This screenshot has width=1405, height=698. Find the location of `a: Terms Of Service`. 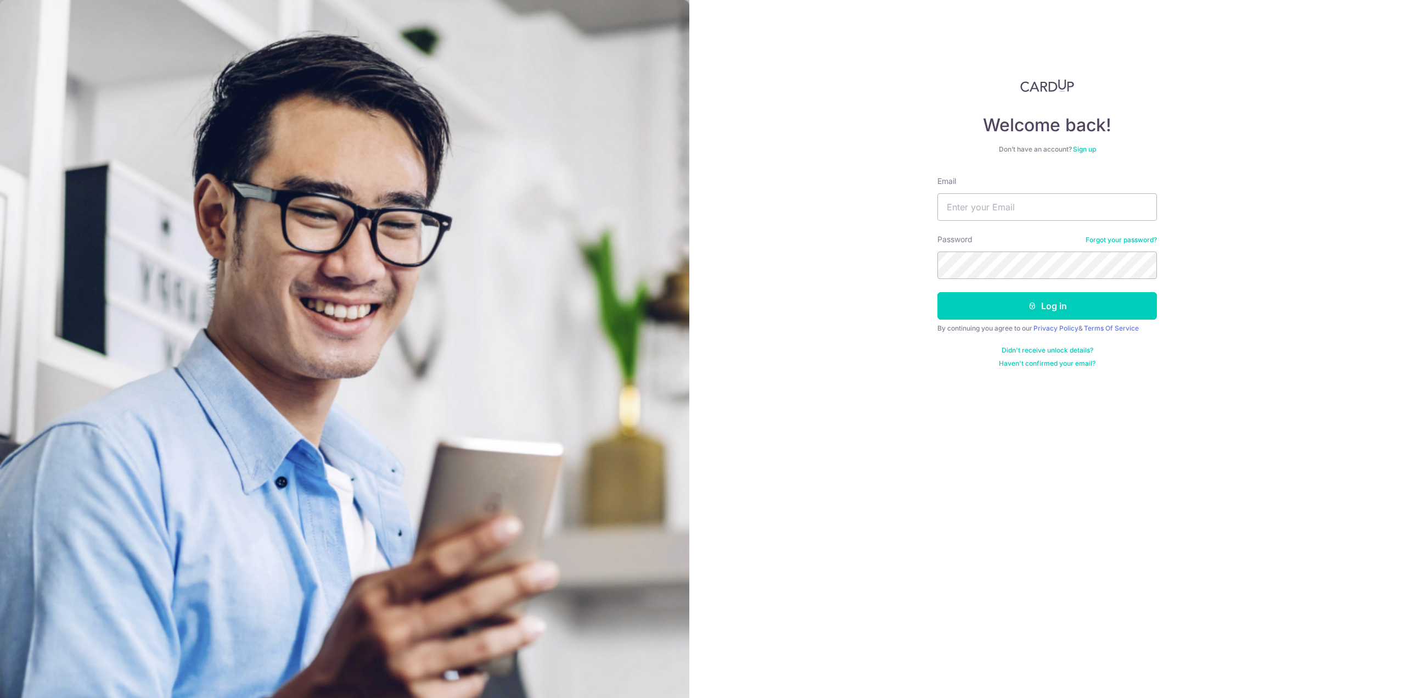

a: Terms Of Service is located at coordinates (1111, 328).